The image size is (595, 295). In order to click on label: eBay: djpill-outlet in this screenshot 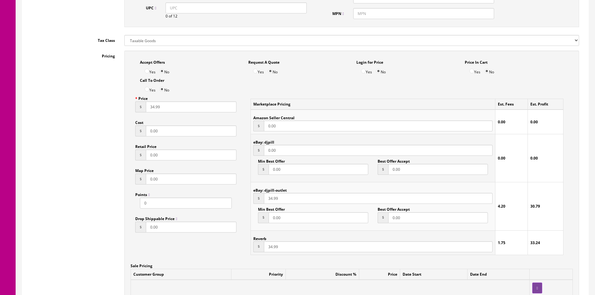, I will do `click(270, 189)`.